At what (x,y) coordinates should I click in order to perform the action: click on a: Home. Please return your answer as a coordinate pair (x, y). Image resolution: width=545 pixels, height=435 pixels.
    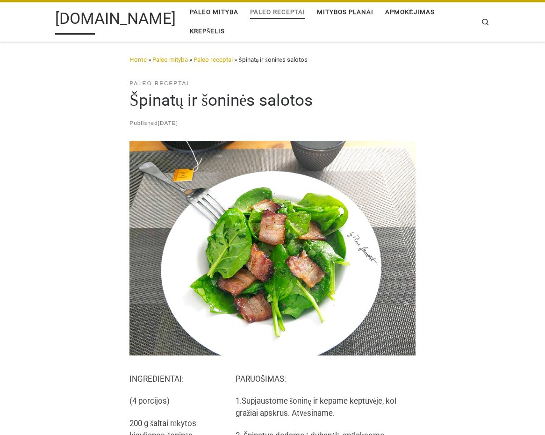
    Looking at the image, I should click on (138, 59).